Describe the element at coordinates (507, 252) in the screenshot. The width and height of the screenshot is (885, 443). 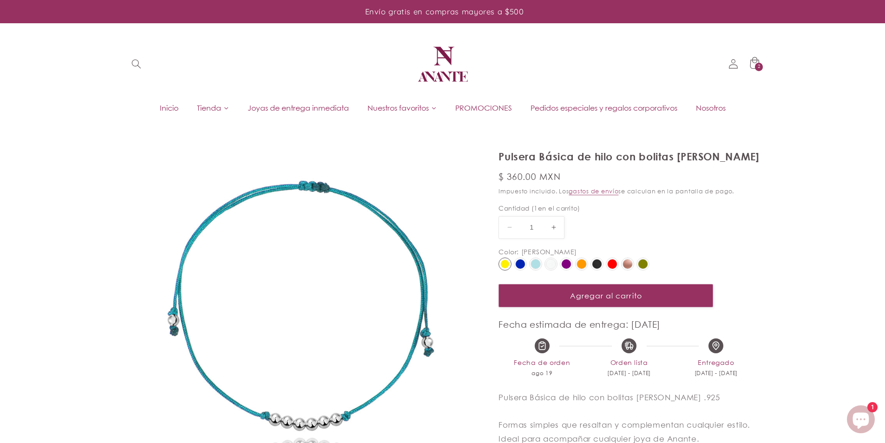
I see `div: Color` at that location.